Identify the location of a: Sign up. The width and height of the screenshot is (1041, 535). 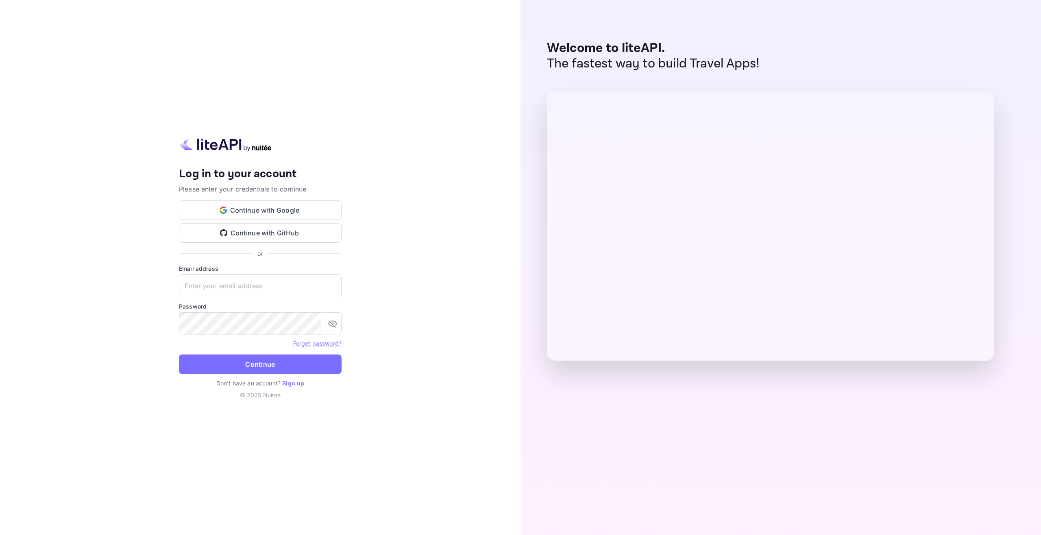
(293, 383).